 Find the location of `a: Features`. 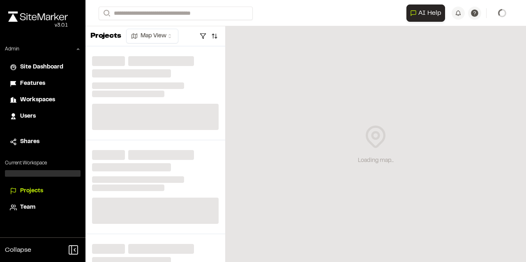

a: Features is located at coordinates (43, 84).